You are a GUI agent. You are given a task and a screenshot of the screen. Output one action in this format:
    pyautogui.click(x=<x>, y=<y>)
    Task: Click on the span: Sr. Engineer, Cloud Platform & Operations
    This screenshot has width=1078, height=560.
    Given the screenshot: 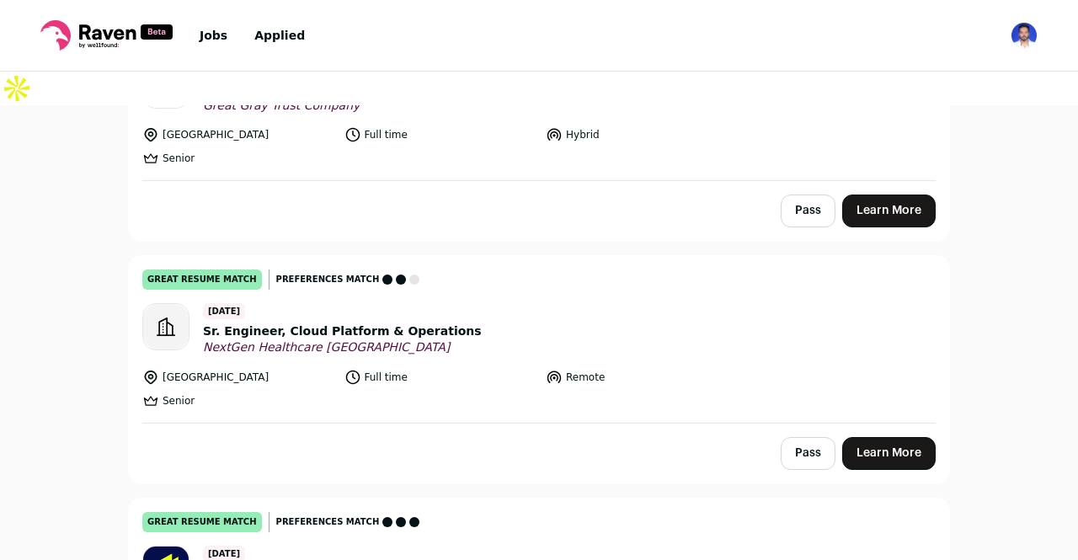 What is the action you would take?
    pyautogui.click(x=342, y=331)
    